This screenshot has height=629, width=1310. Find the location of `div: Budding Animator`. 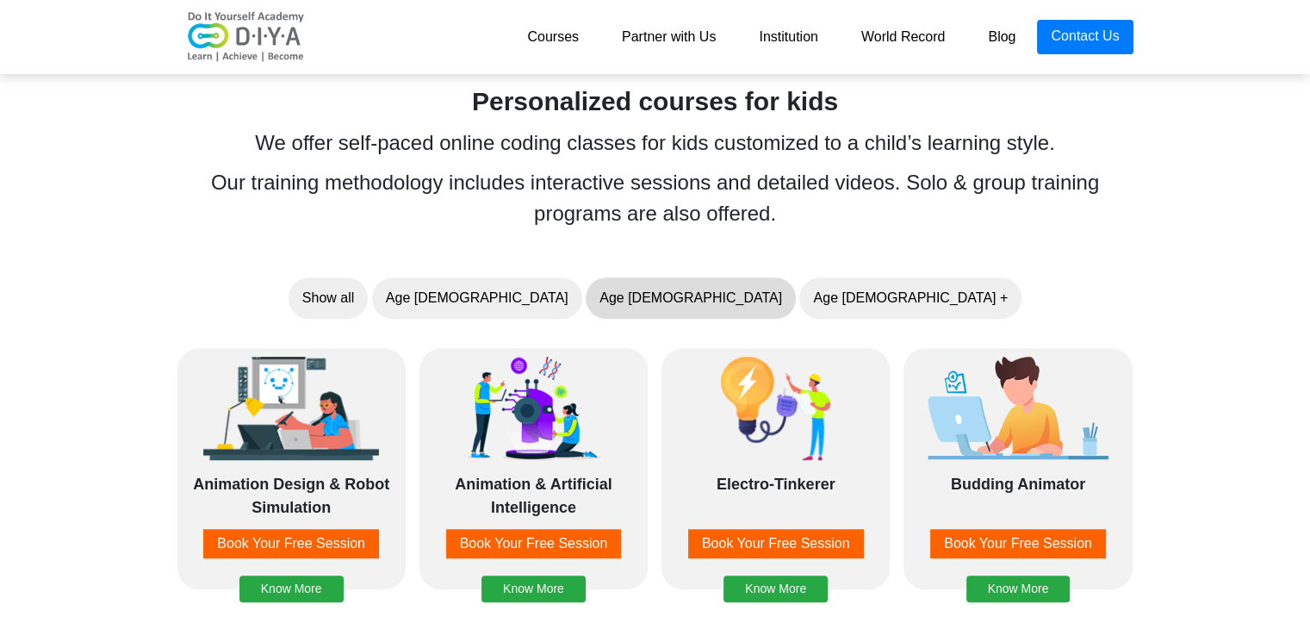

div: Budding Animator is located at coordinates (1017, 494).